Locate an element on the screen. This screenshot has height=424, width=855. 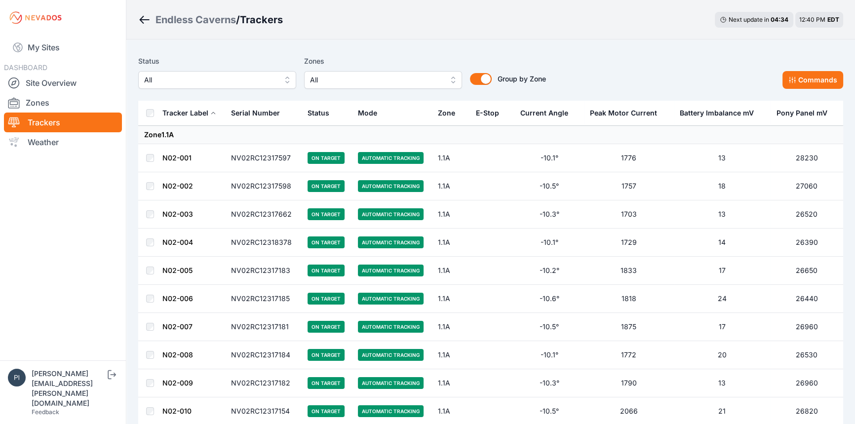
td: NV02RC12317182 is located at coordinates (263, 383).